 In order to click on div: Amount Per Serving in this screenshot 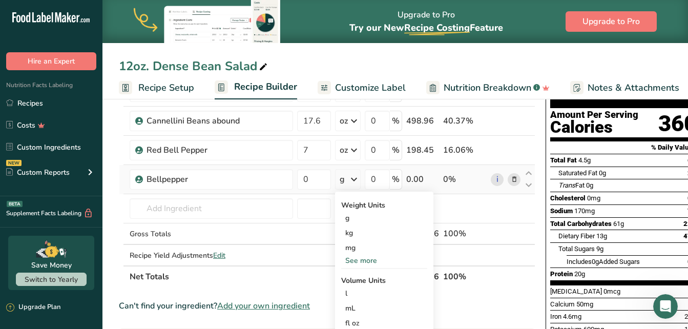, I will do `click(595, 115)`.